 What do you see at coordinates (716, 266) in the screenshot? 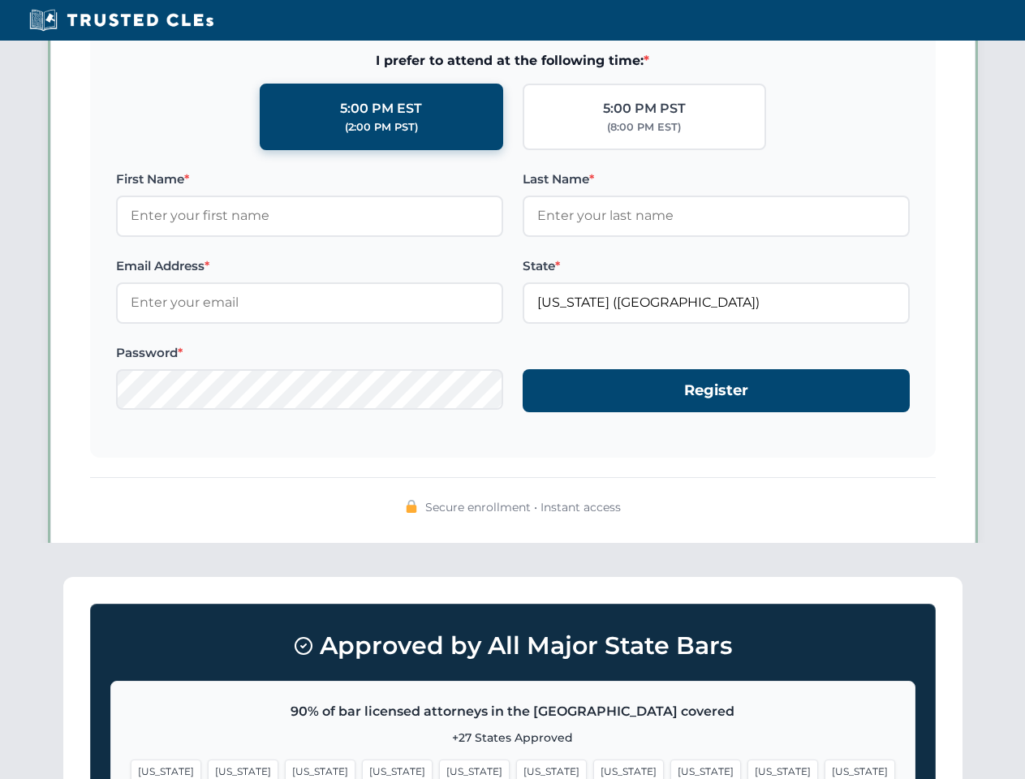
I see `label: State` at bounding box center [716, 266].